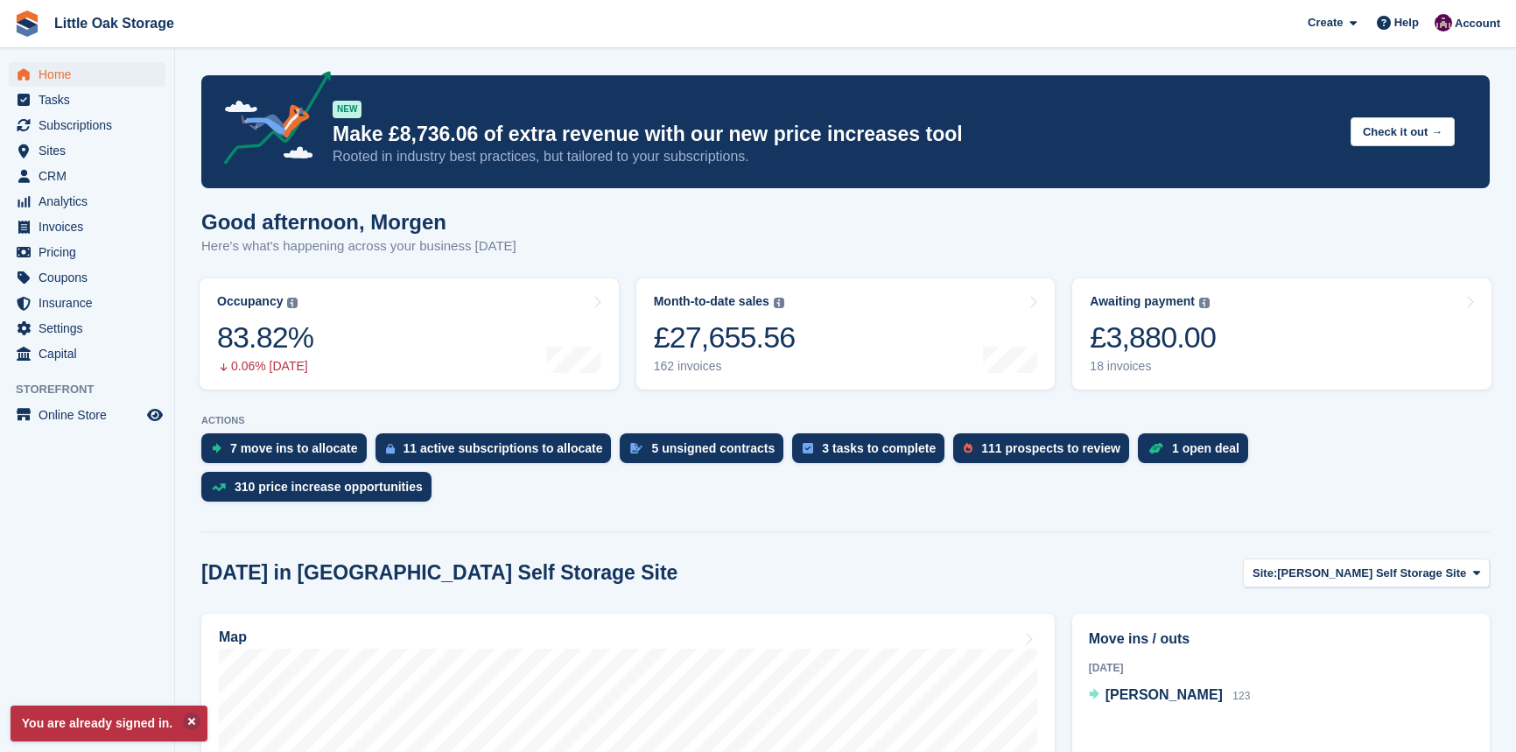  Describe the element at coordinates (91, 176) in the screenshot. I see `span: CRM` at that location.